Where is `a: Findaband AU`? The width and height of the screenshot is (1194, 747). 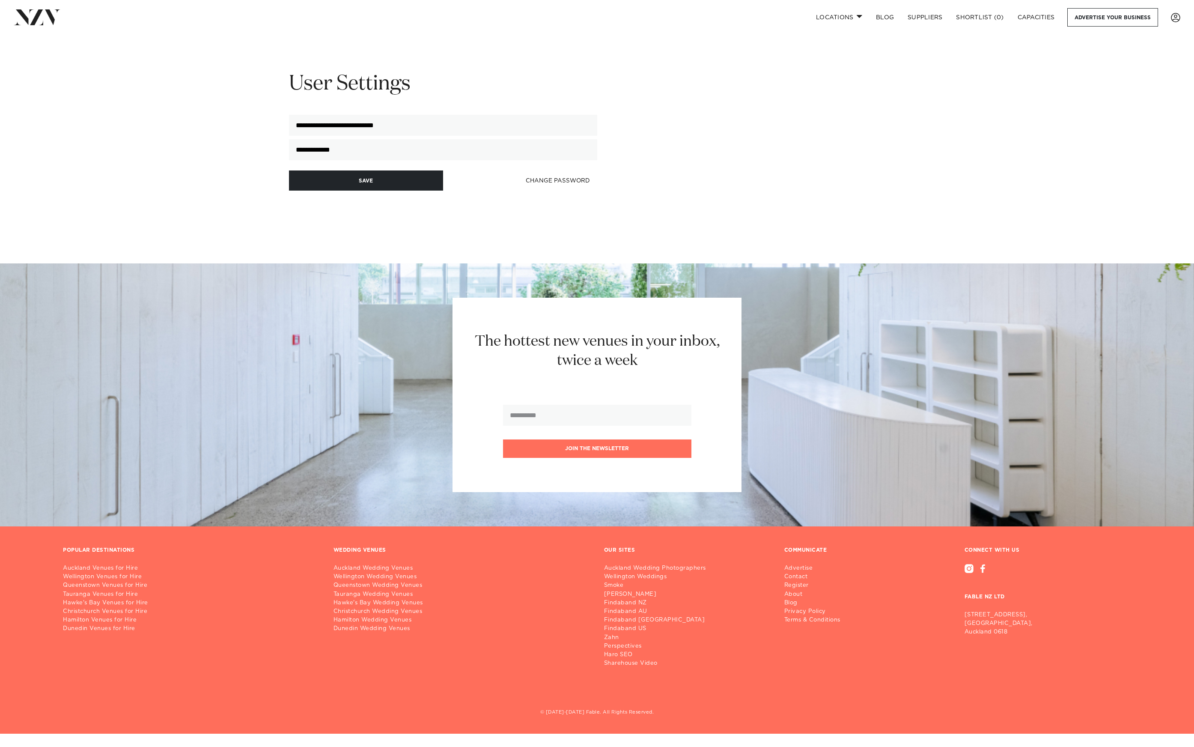 a: Findaband AU is located at coordinates (658, 611).